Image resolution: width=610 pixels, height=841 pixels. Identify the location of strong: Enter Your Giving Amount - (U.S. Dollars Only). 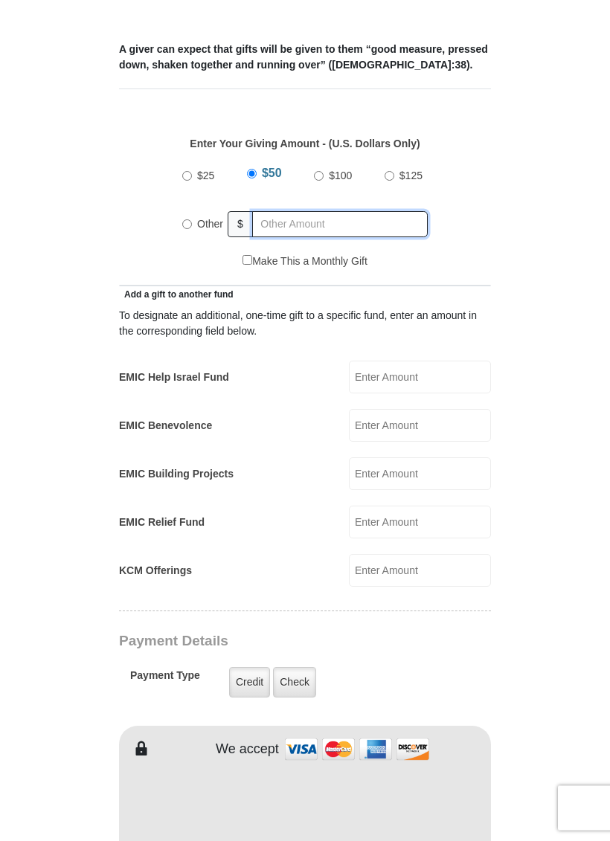
(304, 144).